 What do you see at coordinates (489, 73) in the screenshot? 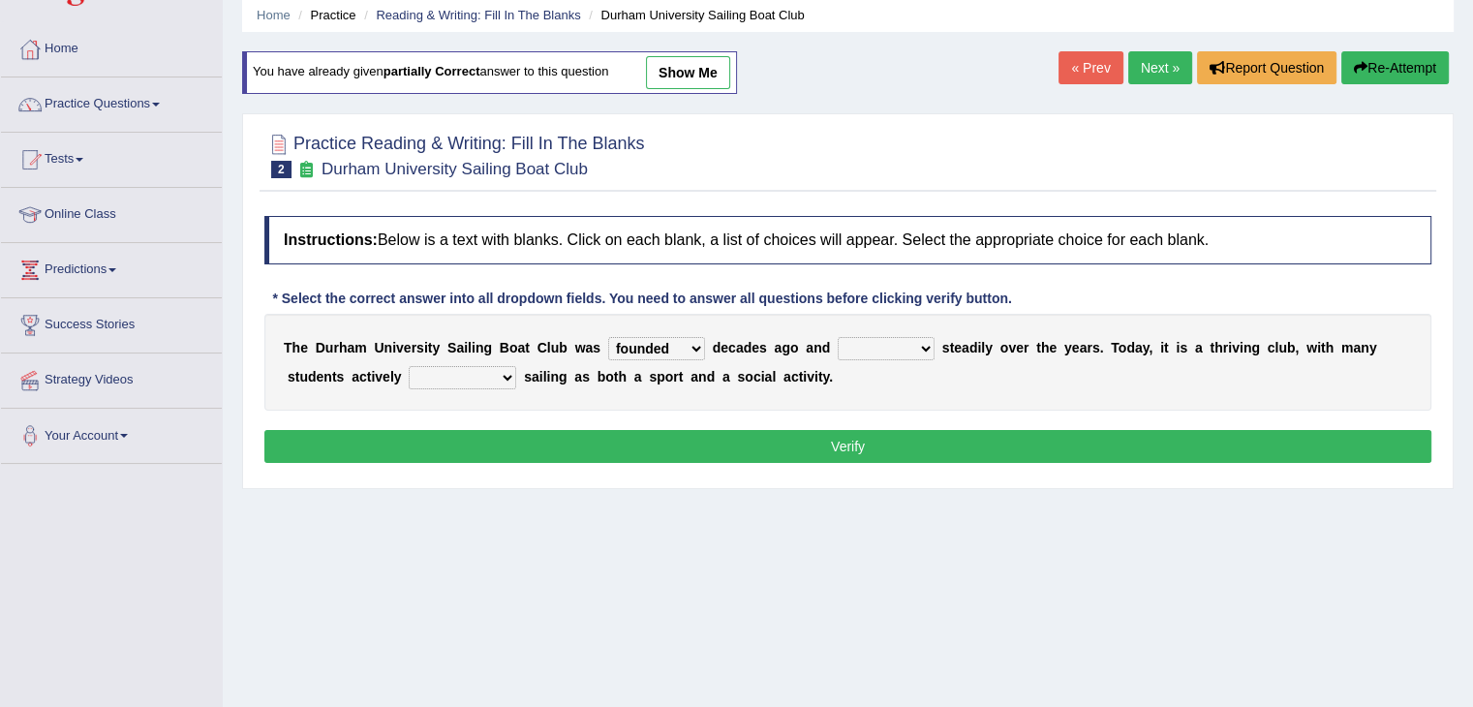
I see `div: You have already given answer to this question` at bounding box center [489, 73].